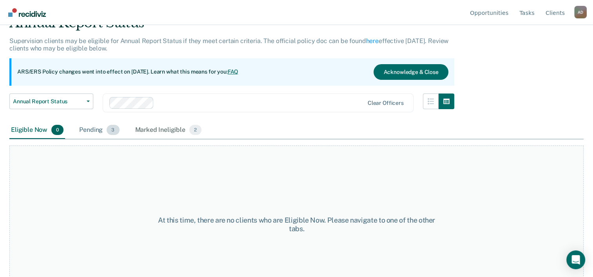 This screenshot has width=593, height=277. I want to click on button: Annual Report Status, so click(51, 101).